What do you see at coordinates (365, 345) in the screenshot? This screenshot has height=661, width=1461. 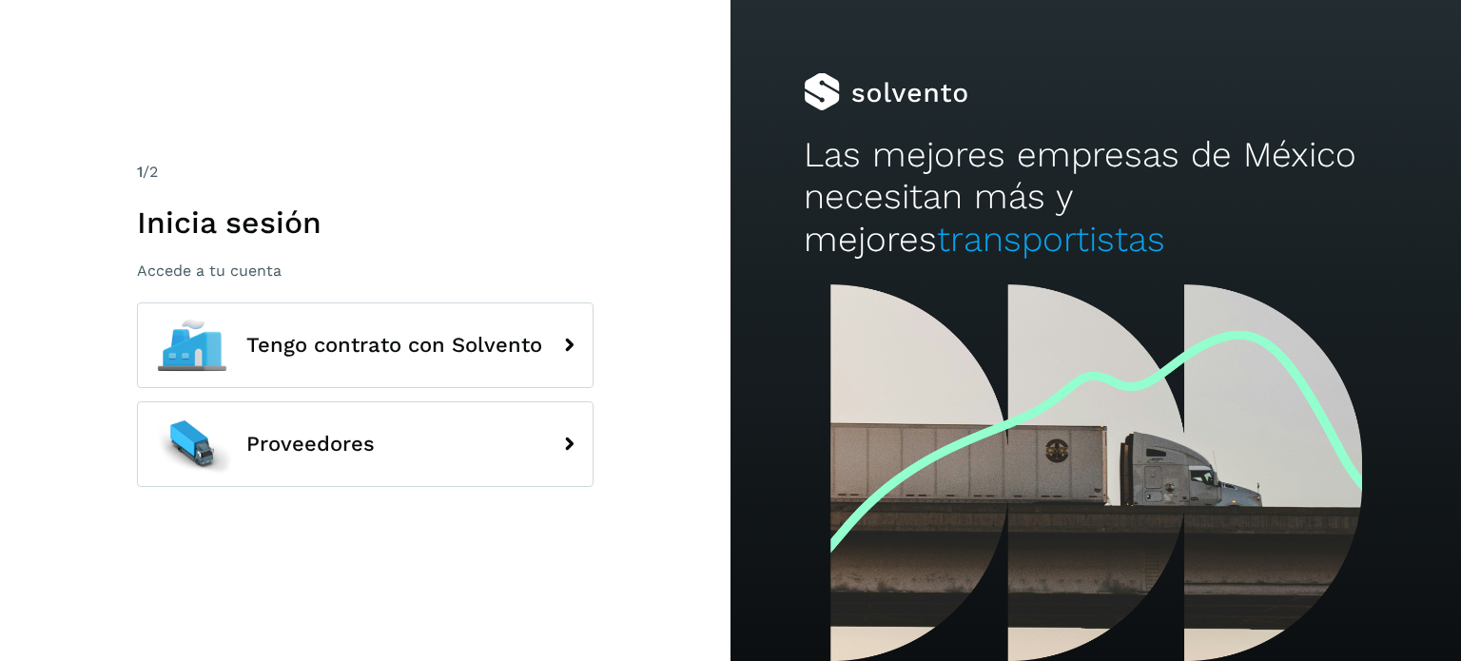 I see `button: Tengo contrato con Solvento` at bounding box center [365, 345].